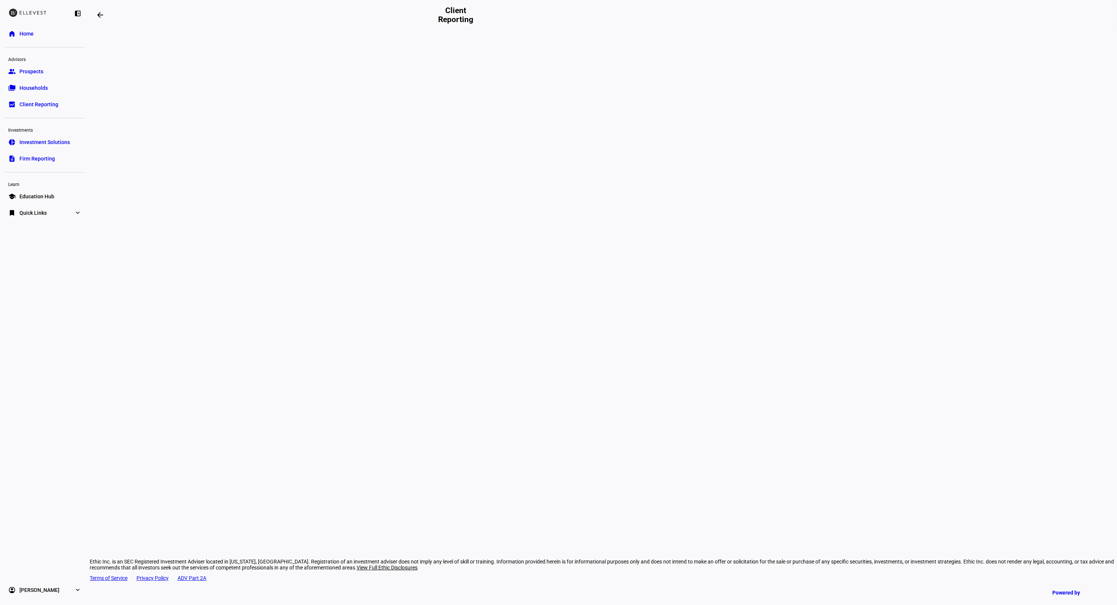 This screenshot has width=1117, height=605. What do you see at coordinates (455, 15) in the screenshot?
I see `h2: Client Reporting` at bounding box center [455, 15].